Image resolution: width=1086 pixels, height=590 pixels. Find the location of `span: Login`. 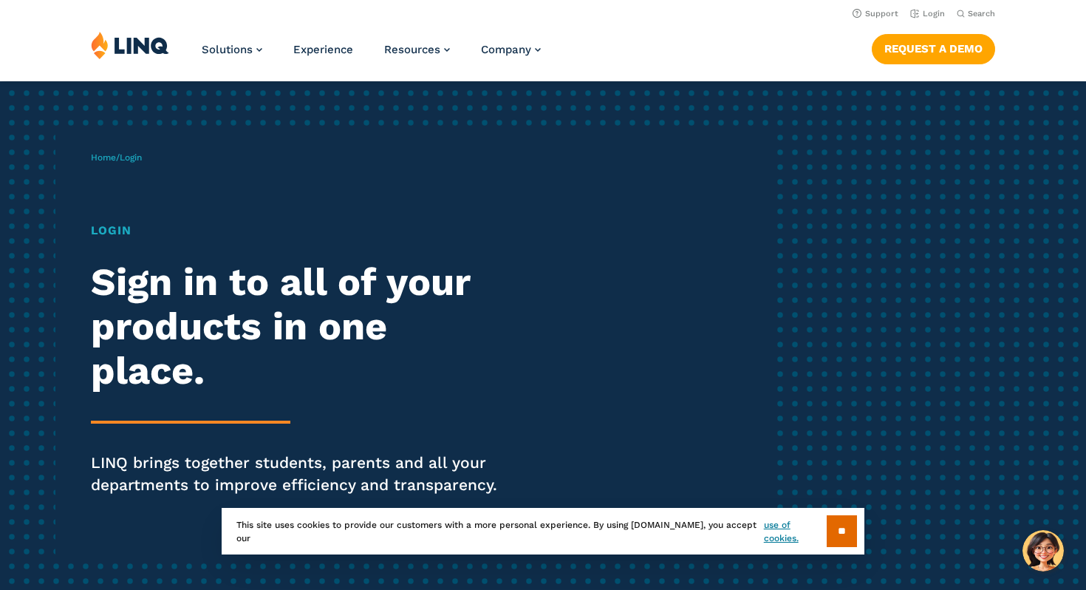

span: Login is located at coordinates (131, 157).